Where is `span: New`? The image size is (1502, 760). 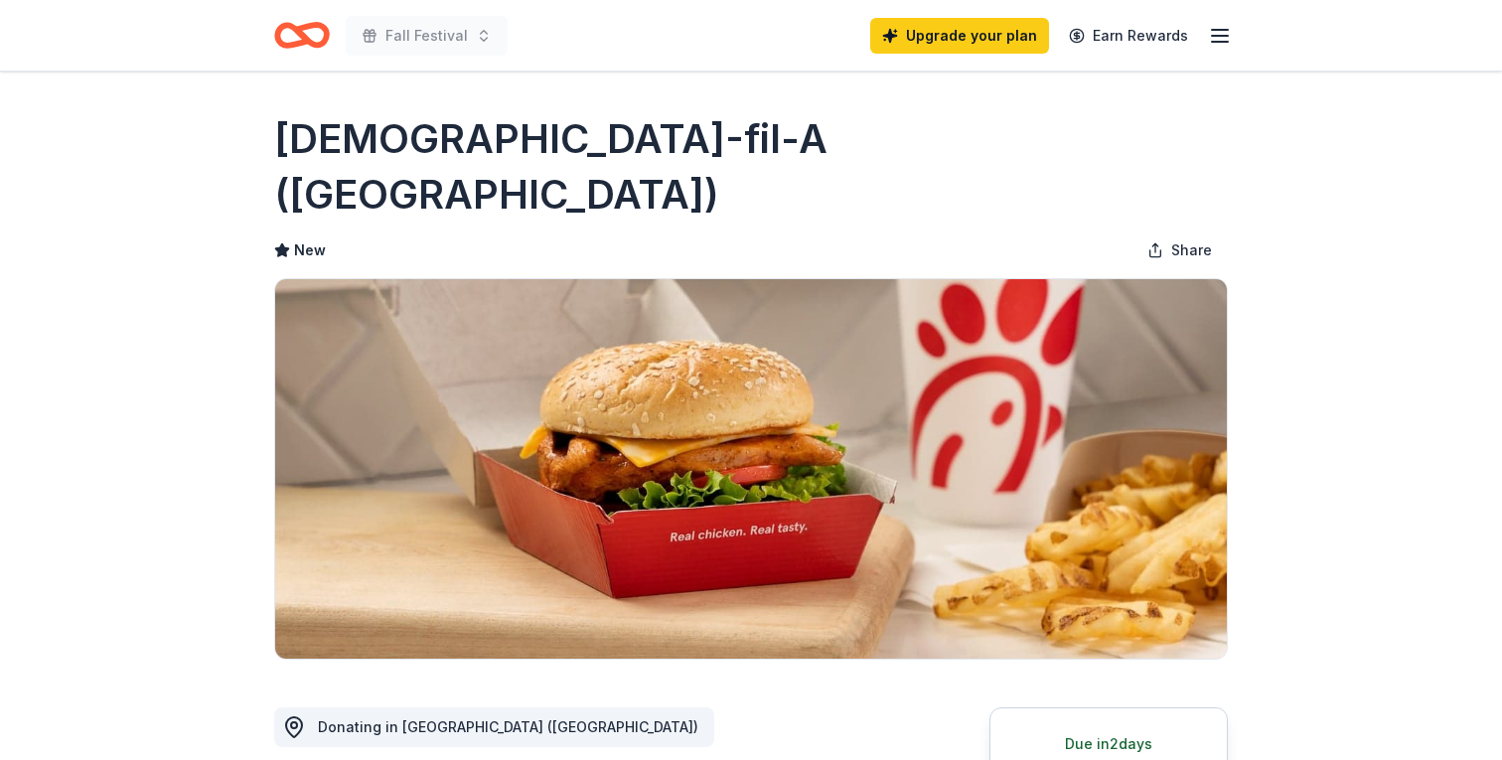
span: New is located at coordinates (310, 250).